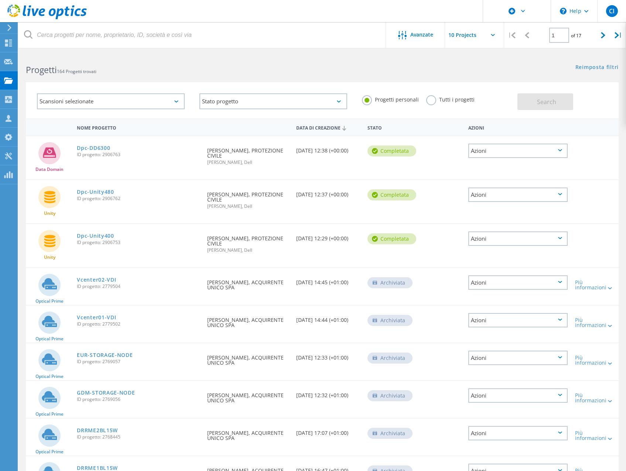  What do you see at coordinates (545, 102) in the screenshot?
I see `button: Search` at bounding box center [545, 102].